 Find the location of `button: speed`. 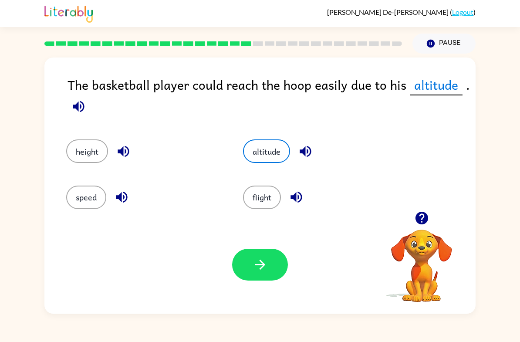

button: speed is located at coordinates (86, 197).